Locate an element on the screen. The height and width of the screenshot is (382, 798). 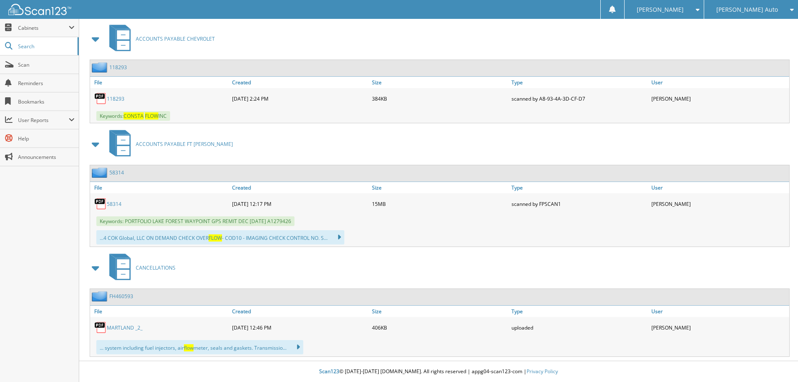
span: Scan123 is located at coordinates (329, 371).